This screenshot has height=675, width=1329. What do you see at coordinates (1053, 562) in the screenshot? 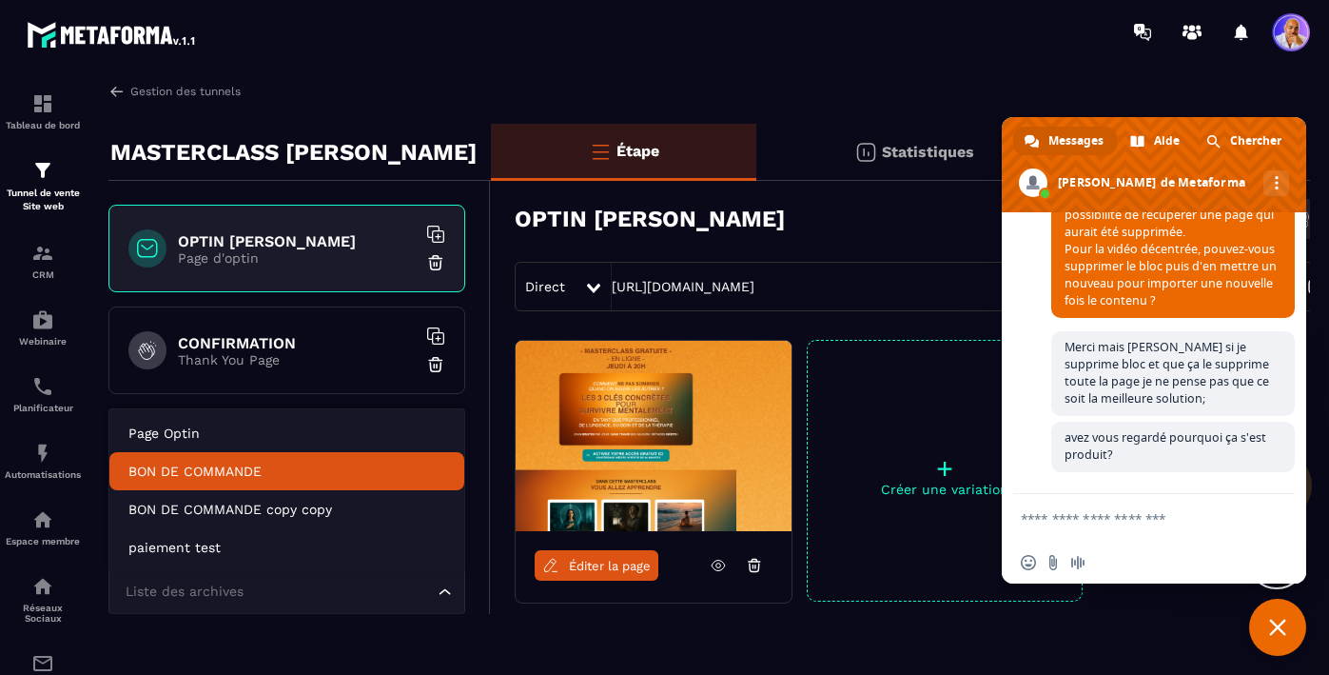
I see `span: Envoyer un fichier` at bounding box center [1053, 562].